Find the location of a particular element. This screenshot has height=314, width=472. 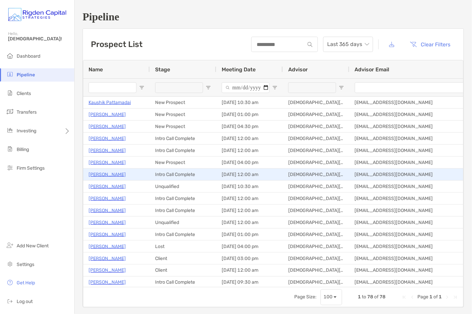

img: pipeline icon is located at coordinates (10, 74).